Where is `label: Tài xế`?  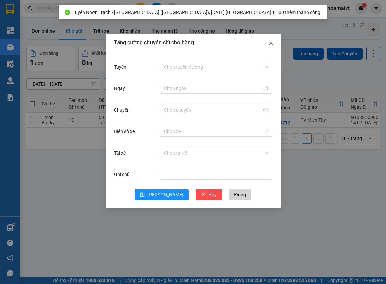
label: Tài xế is located at coordinates (121, 153).